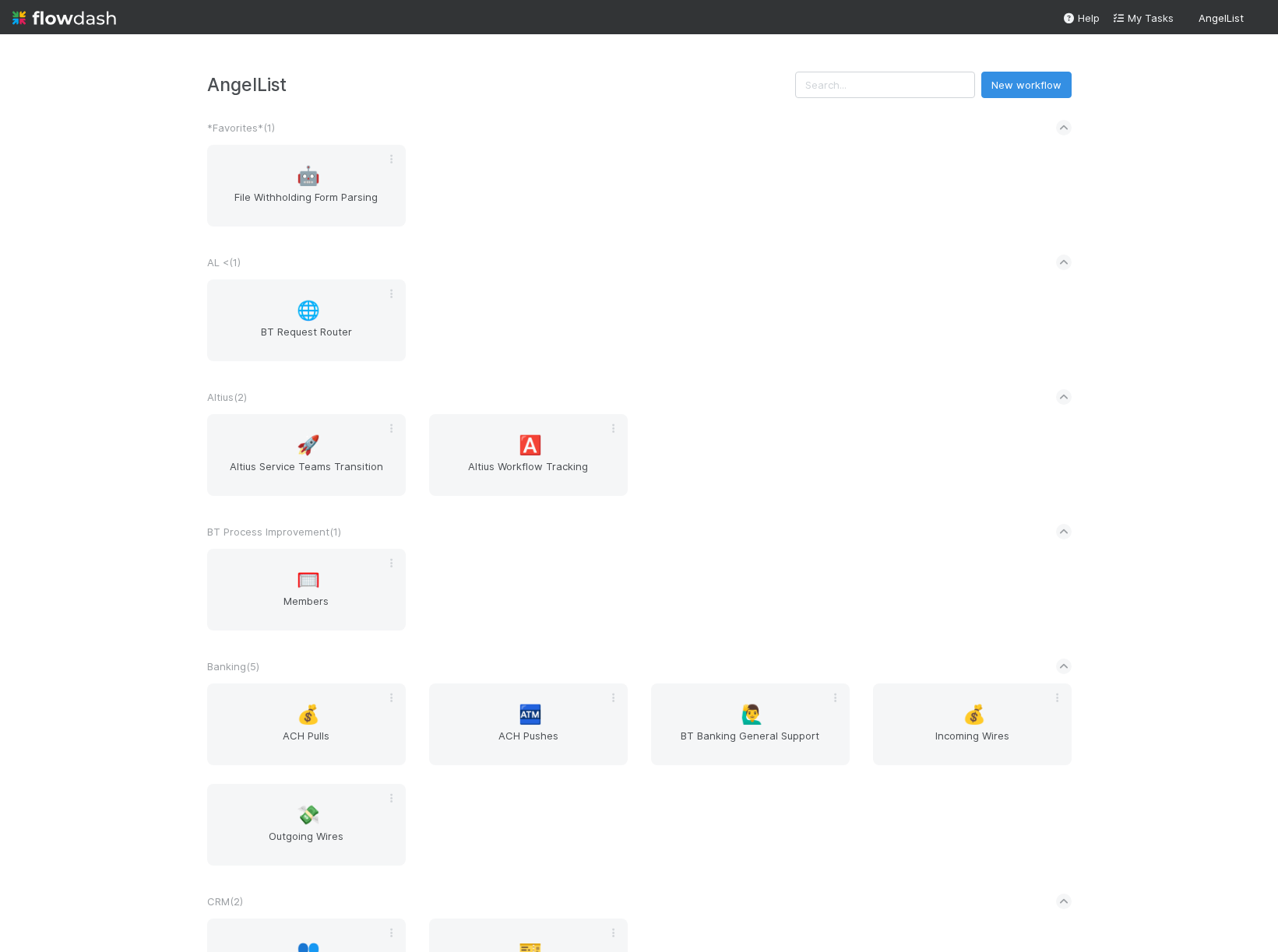 This screenshot has height=952, width=1278. I want to click on span: AngelList, so click(1222, 18).